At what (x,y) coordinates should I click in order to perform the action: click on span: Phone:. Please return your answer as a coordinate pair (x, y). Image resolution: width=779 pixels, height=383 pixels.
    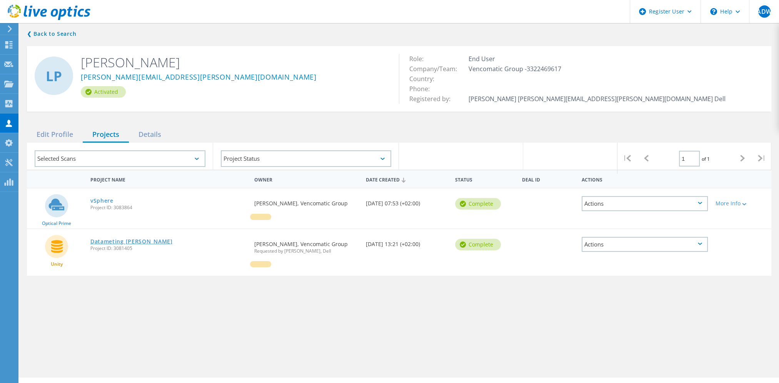
    Looking at the image, I should click on (423, 89).